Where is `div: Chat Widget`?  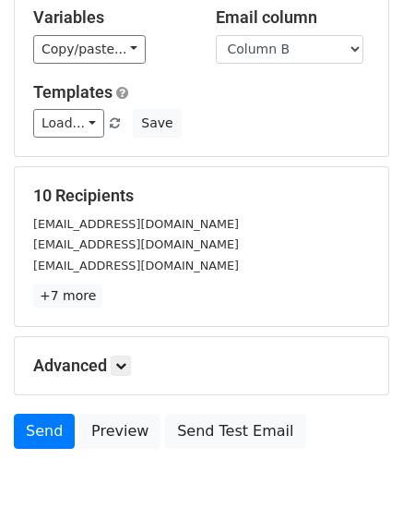 div: Chat Widget is located at coordinates (357, 487).